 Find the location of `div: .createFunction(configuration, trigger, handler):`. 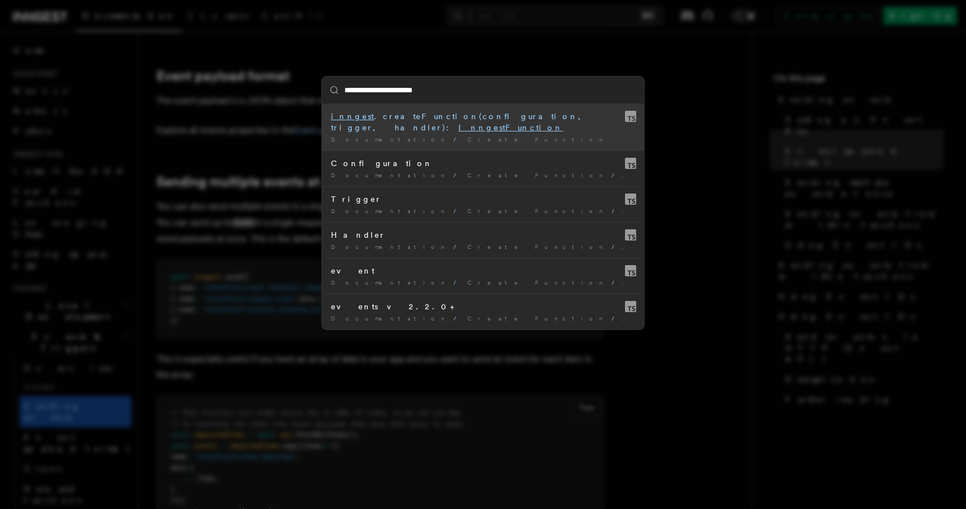

div: .createFunction(configuration, trigger, handler): is located at coordinates (483, 122).